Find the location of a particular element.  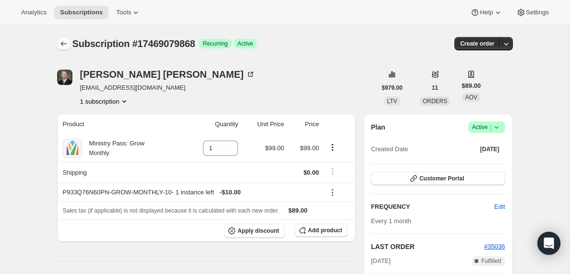

span: Edit is located at coordinates (499, 207).